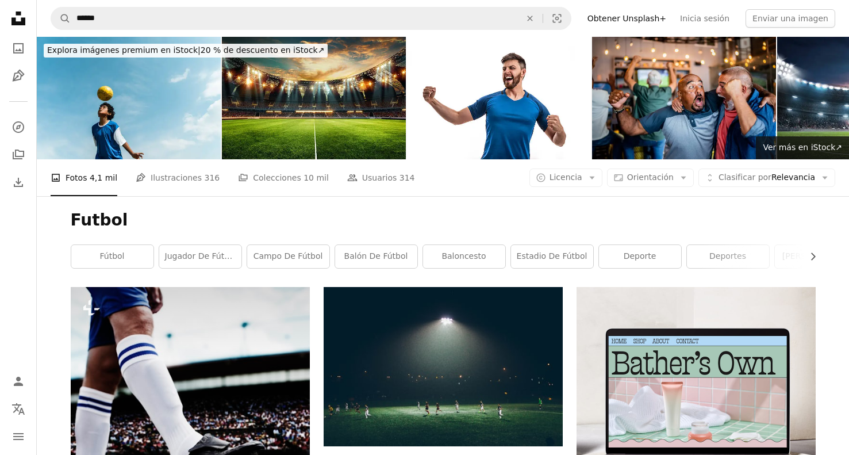 Image resolution: width=849 pixels, height=455 pixels. What do you see at coordinates (18, 437) in the screenshot?
I see `button: Menú` at bounding box center [18, 437].